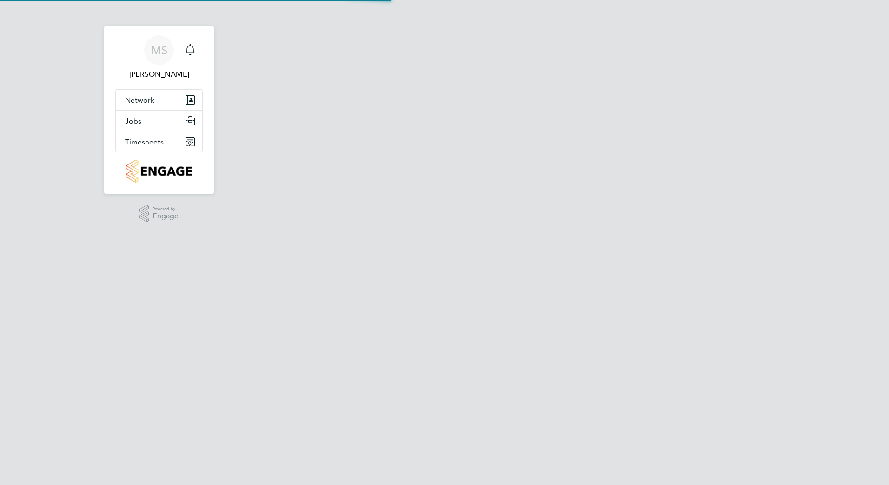 This screenshot has width=889, height=485. I want to click on button: Network, so click(159, 100).